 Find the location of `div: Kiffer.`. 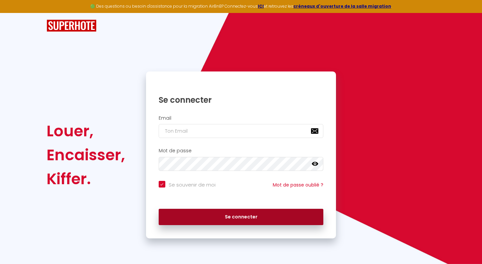

div: Kiffer. is located at coordinates (86, 179).